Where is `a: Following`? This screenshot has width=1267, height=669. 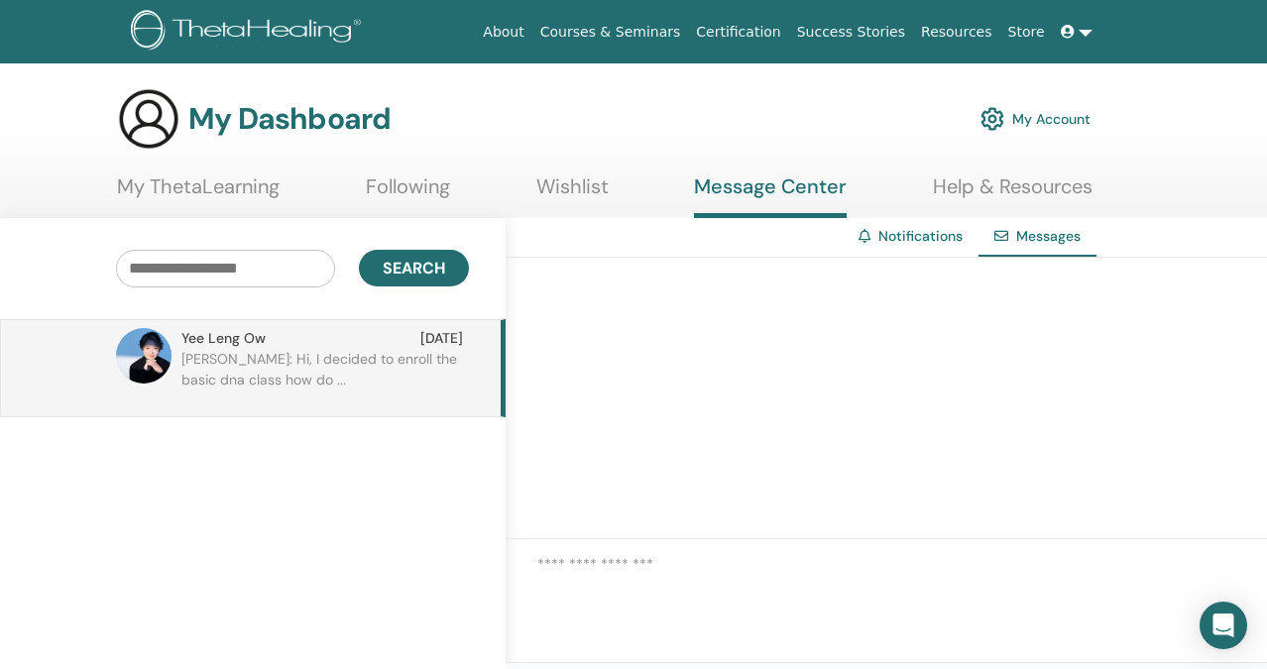
a: Following is located at coordinates (407, 193).